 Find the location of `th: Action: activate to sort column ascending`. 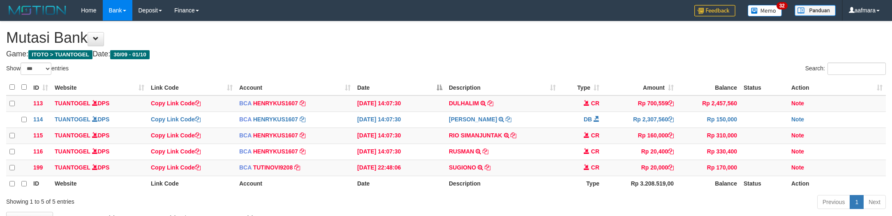

th: Action: activate to sort column ascending is located at coordinates (837, 87).